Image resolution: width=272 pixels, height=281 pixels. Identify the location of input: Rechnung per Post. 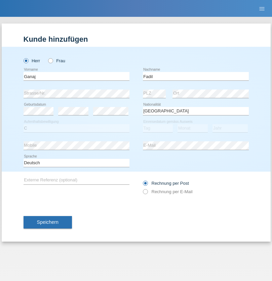
(145, 185).